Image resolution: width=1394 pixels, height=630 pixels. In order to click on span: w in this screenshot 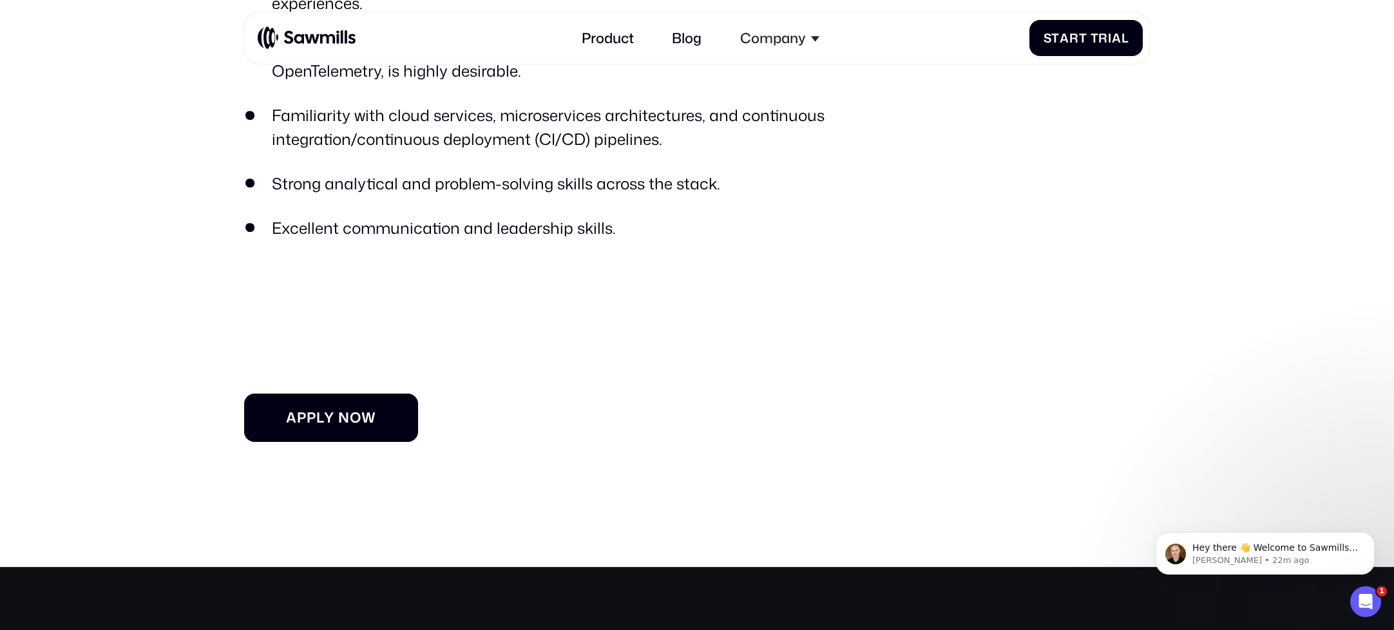, I will do `click(368, 417)`.